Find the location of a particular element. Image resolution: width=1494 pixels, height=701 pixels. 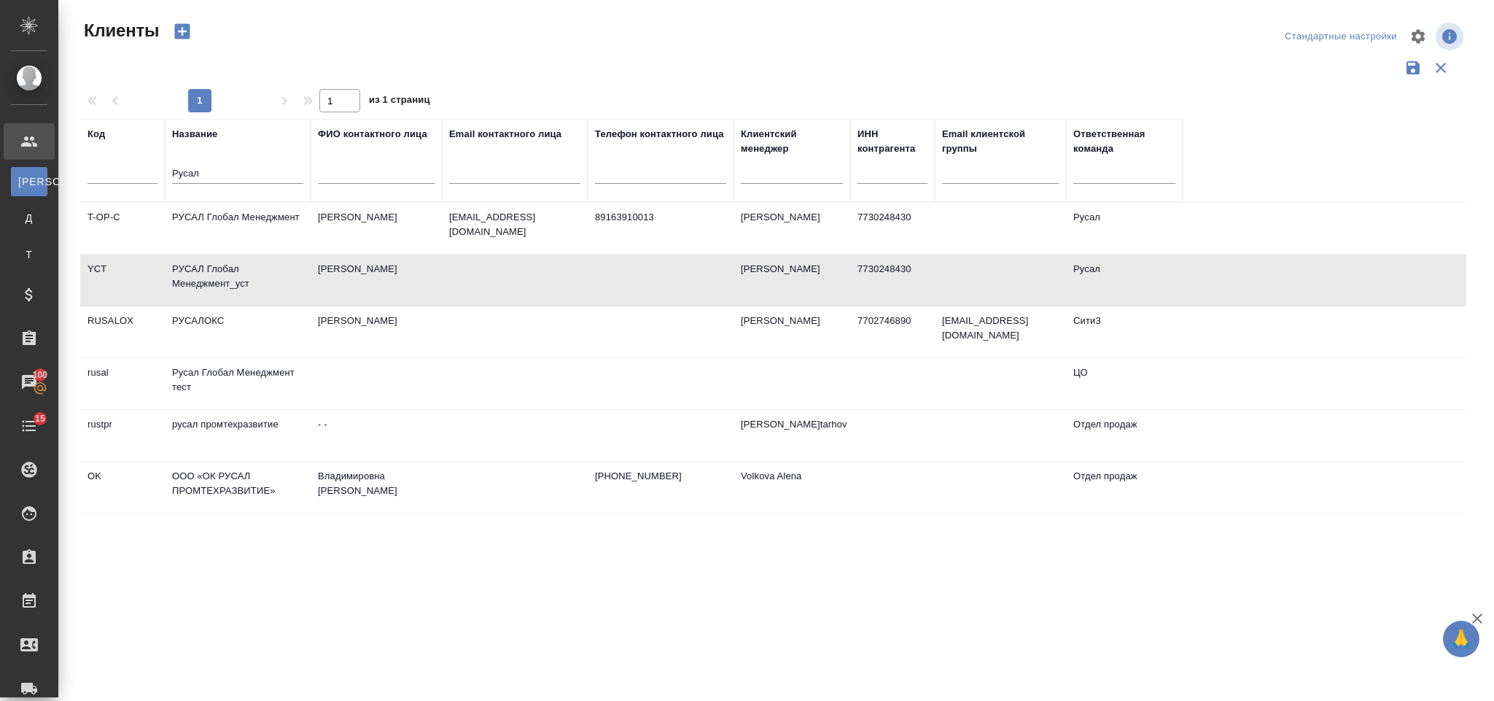

td: РУСАЛ Глобал Менеджмент_уст is located at coordinates (238, 280).